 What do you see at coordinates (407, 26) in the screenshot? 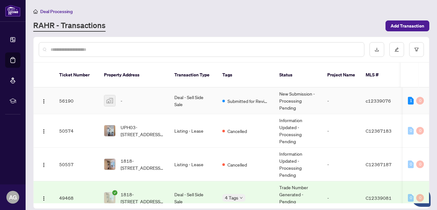
I see `button: Add Transaction` at bounding box center [407, 26].